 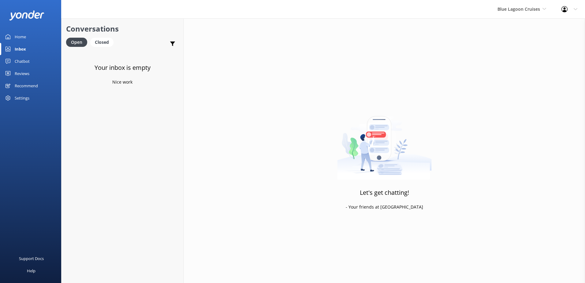 I want to click on a: Closed, so click(x=103, y=42).